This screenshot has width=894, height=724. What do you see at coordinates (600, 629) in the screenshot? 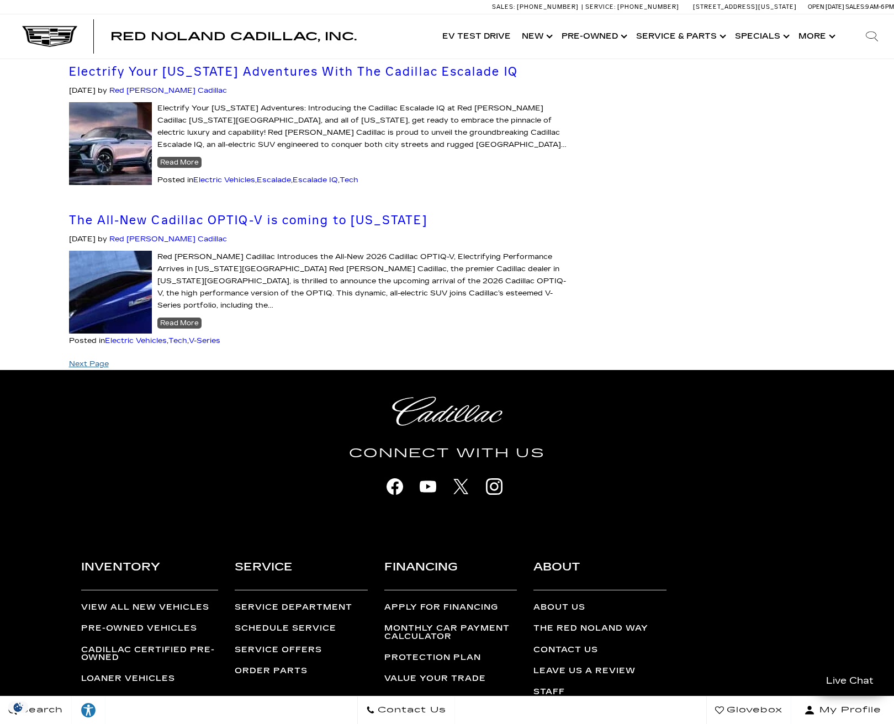
I see `a: The Red Noland Way` at bounding box center [600, 629].